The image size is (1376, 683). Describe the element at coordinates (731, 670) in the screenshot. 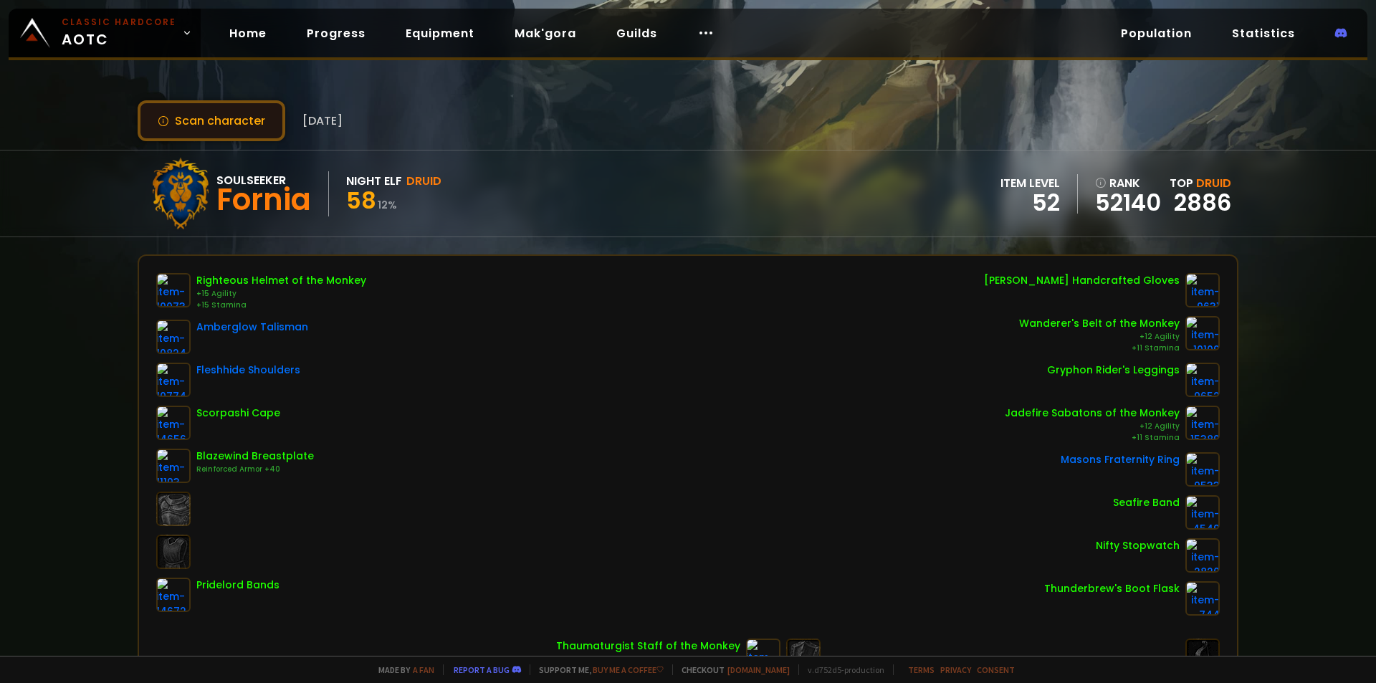

I see `span: Checkout` at that location.